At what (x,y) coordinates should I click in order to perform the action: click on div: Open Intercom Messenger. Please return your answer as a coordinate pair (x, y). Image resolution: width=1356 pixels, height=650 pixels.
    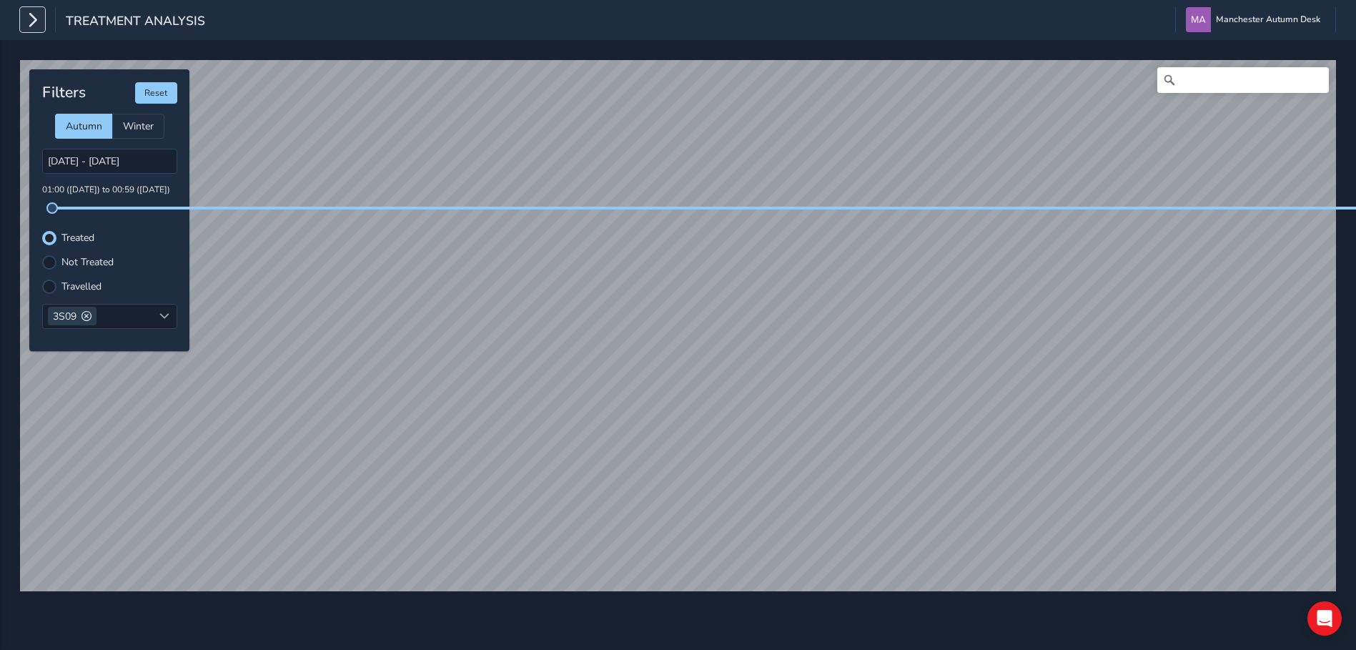
    Looking at the image, I should click on (1325, 619).